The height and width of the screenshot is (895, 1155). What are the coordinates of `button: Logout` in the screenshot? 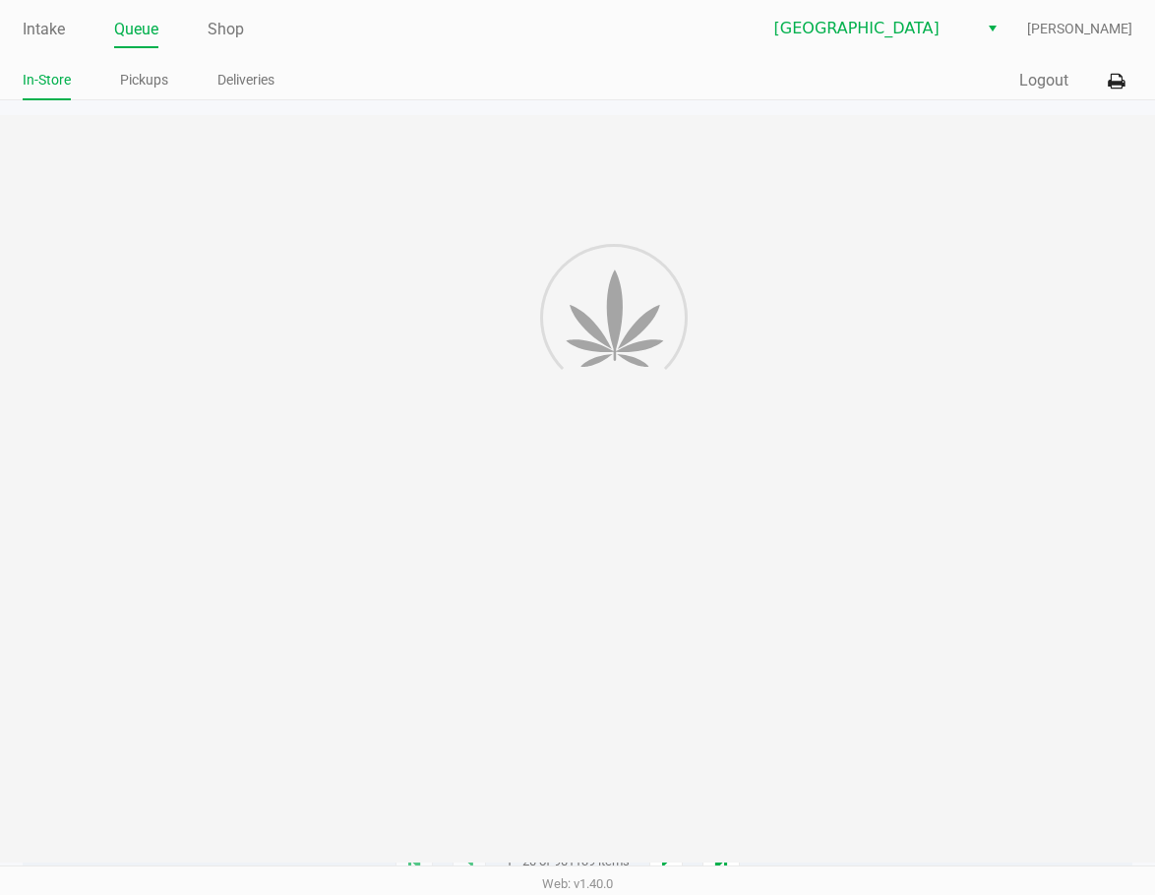 It's located at (1043, 81).